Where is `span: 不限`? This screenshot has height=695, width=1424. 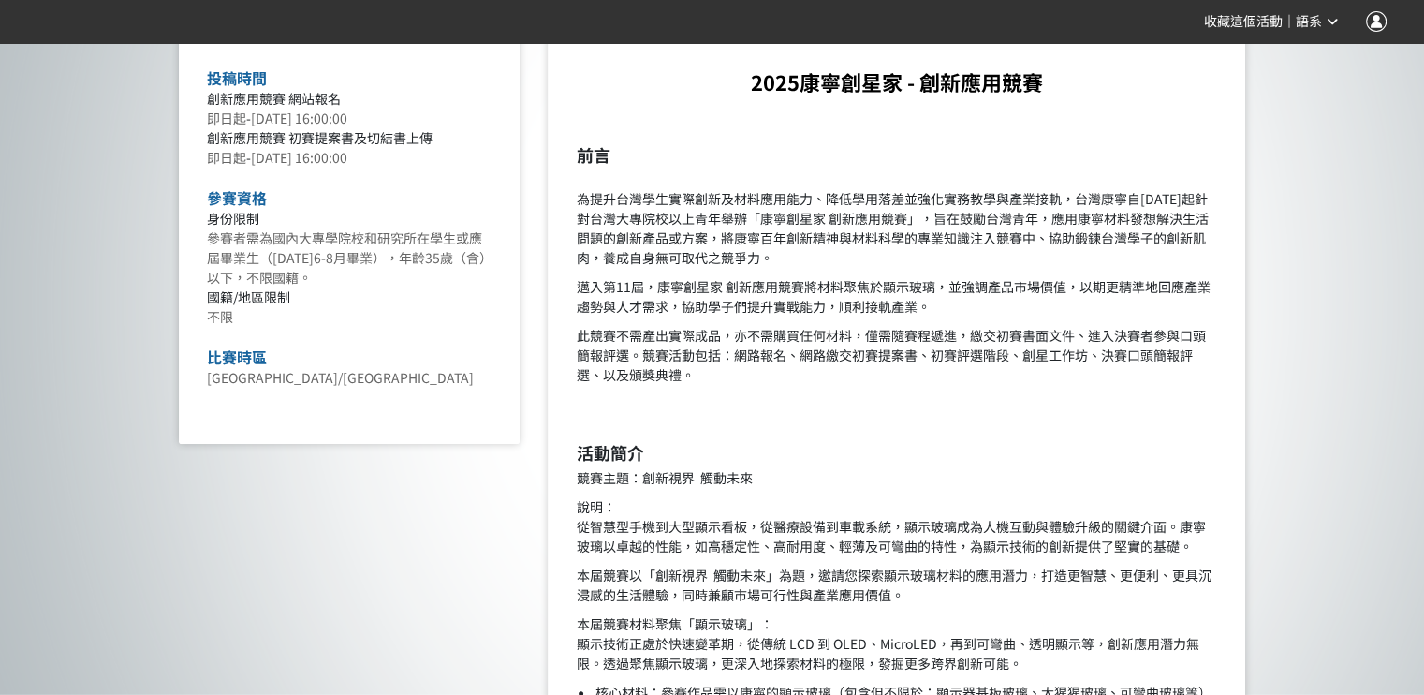
span: 不限 is located at coordinates (220, 316).